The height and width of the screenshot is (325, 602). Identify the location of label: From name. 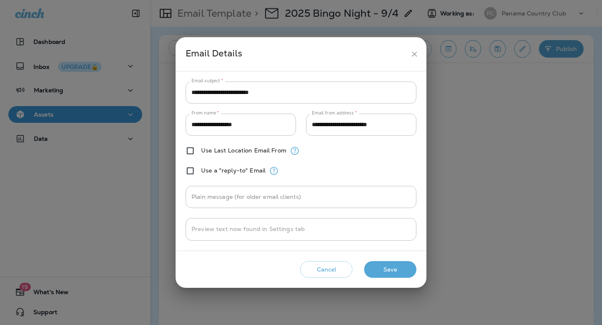
(205, 113).